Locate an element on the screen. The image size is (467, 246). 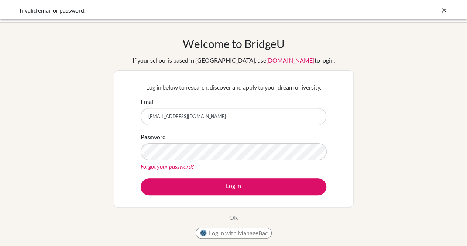
p: OR is located at coordinates (233, 217).